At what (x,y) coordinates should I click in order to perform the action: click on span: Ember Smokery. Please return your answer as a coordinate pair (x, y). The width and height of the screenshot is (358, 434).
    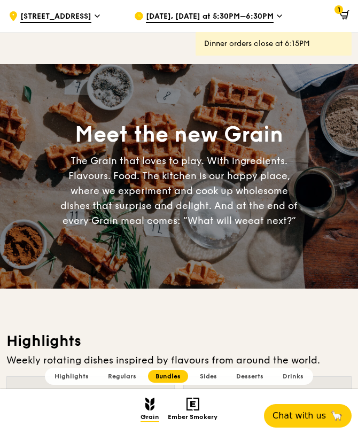
    Looking at the image, I should click on (193, 418).